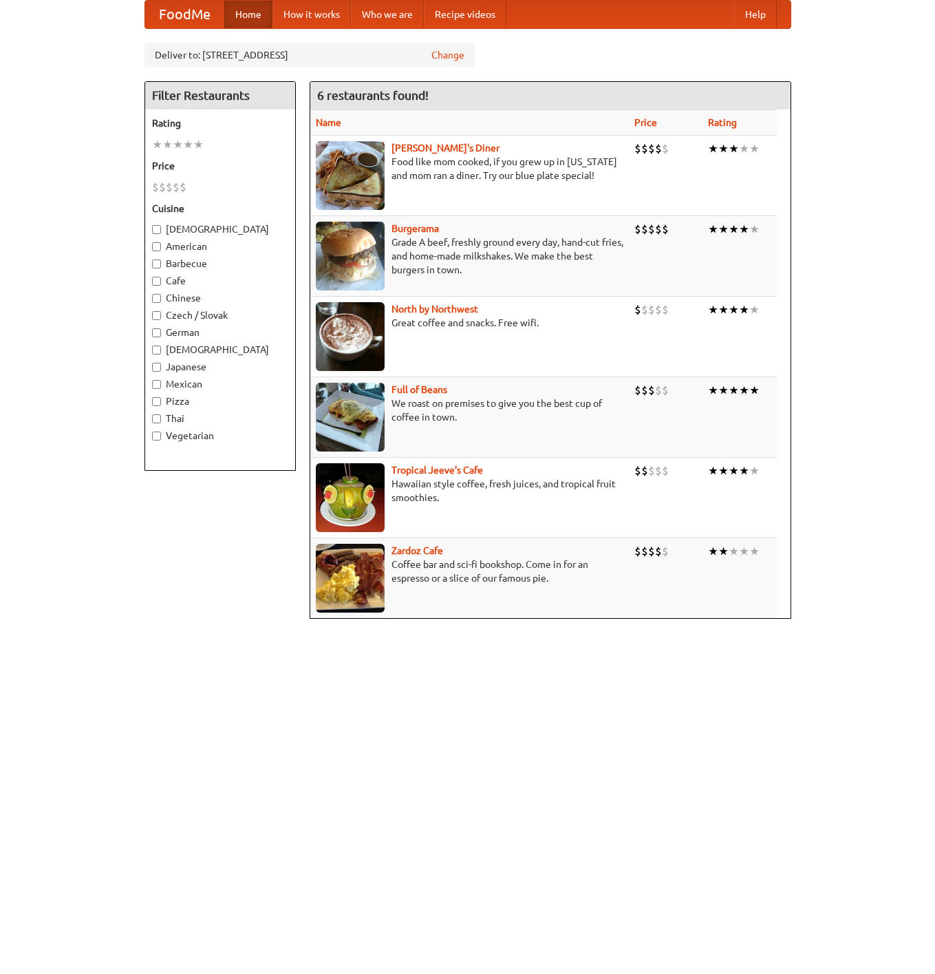 The width and height of the screenshot is (935, 974). Describe the element at coordinates (448, 55) in the screenshot. I see `a: Change` at that location.